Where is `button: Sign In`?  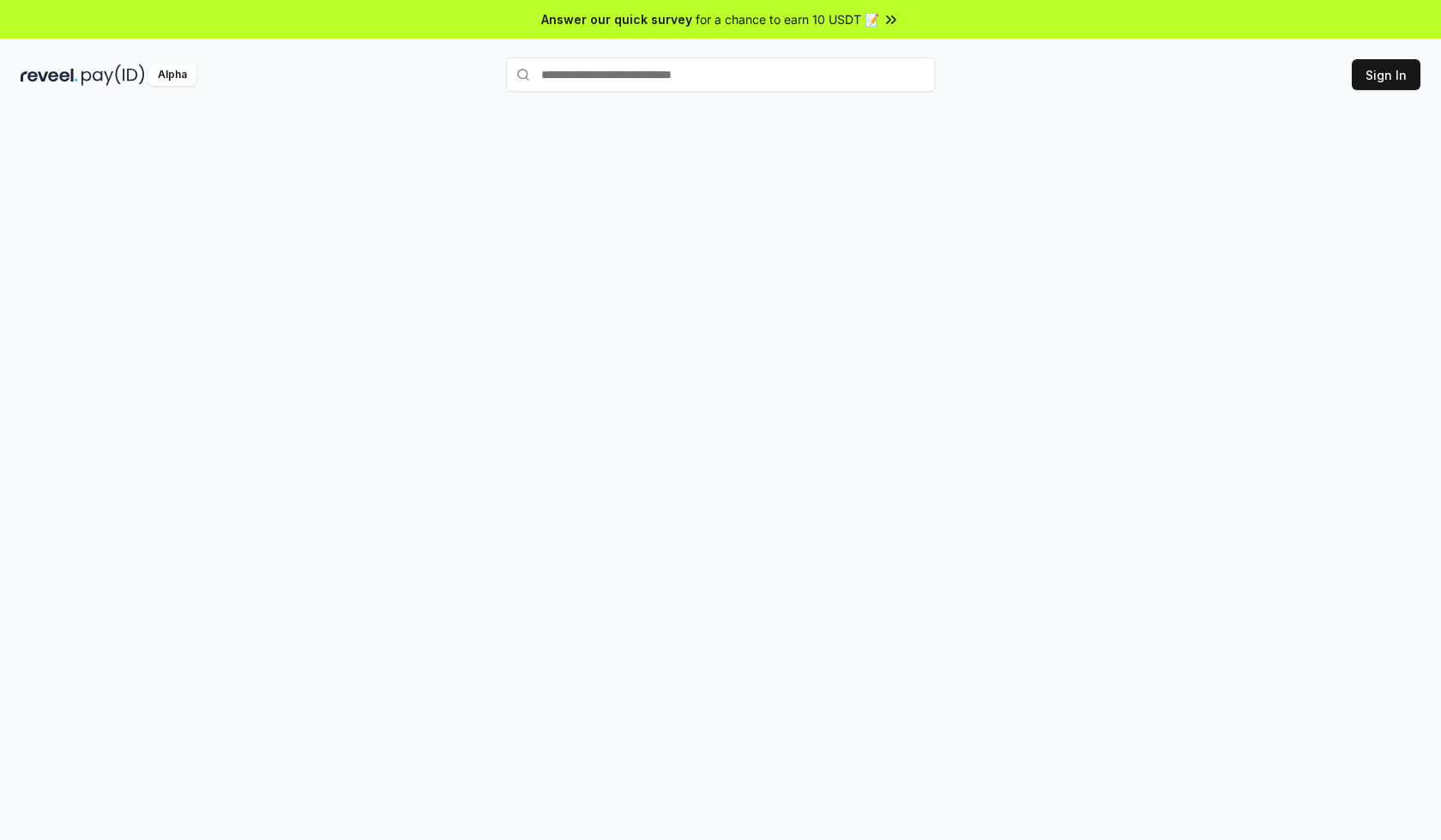 button: Sign In is located at coordinates (1386, 75).